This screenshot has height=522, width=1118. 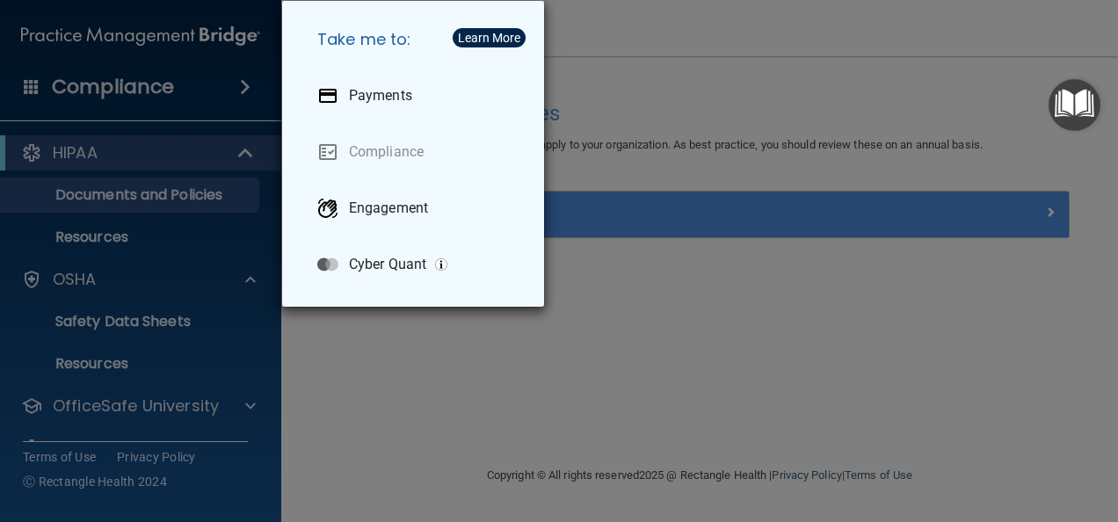 I want to click on a: Payments, so click(x=417, y=96).